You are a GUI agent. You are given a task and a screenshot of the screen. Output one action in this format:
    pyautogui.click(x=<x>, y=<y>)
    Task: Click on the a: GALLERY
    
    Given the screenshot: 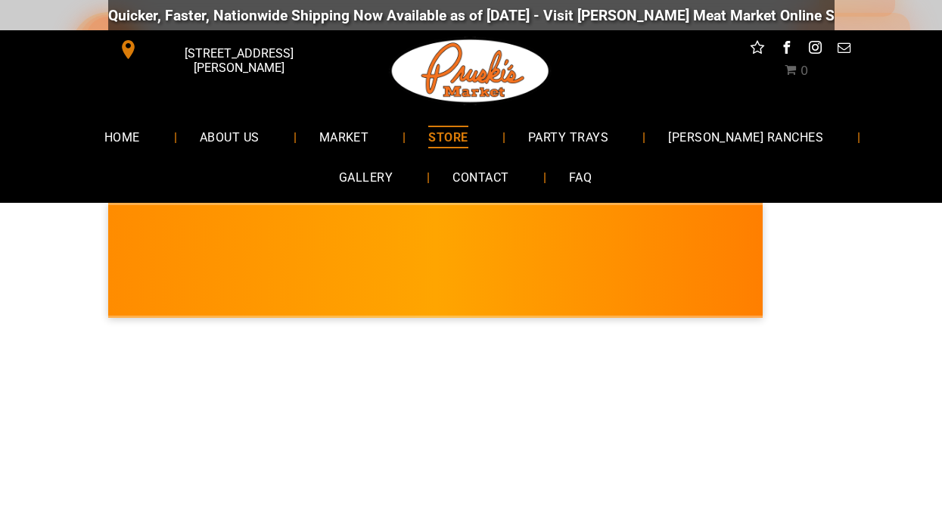 What is the action you would take?
    pyautogui.click(x=365, y=177)
    